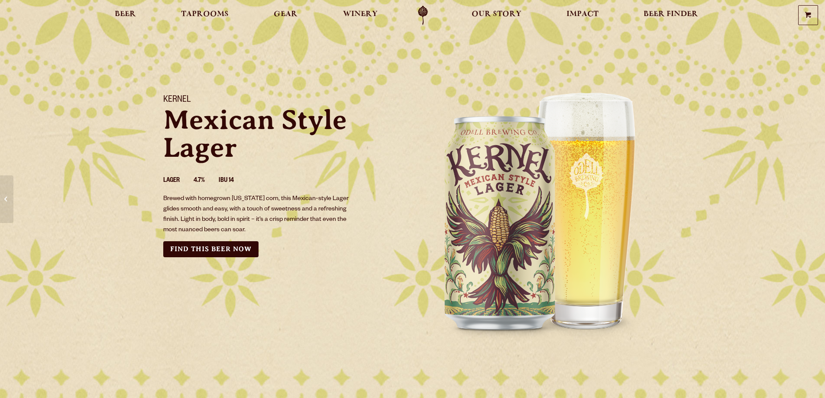 The height and width of the screenshot is (398, 825). What do you see at coordinates (671, 15) in the screenshot?
I see `a: Beer Finder` at bounding box center [671, 15].